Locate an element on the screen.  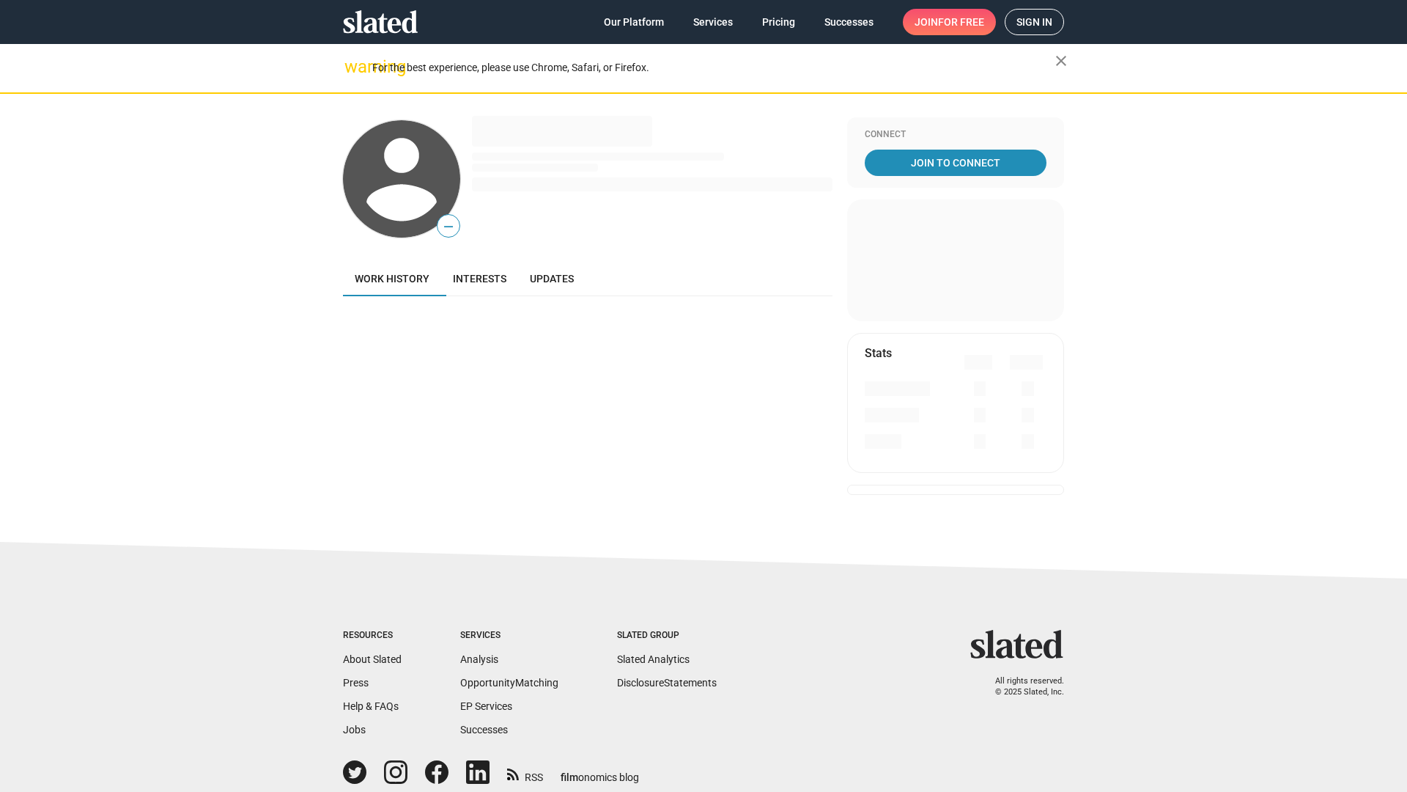
div: Resources is located at coordinates (372, 635).